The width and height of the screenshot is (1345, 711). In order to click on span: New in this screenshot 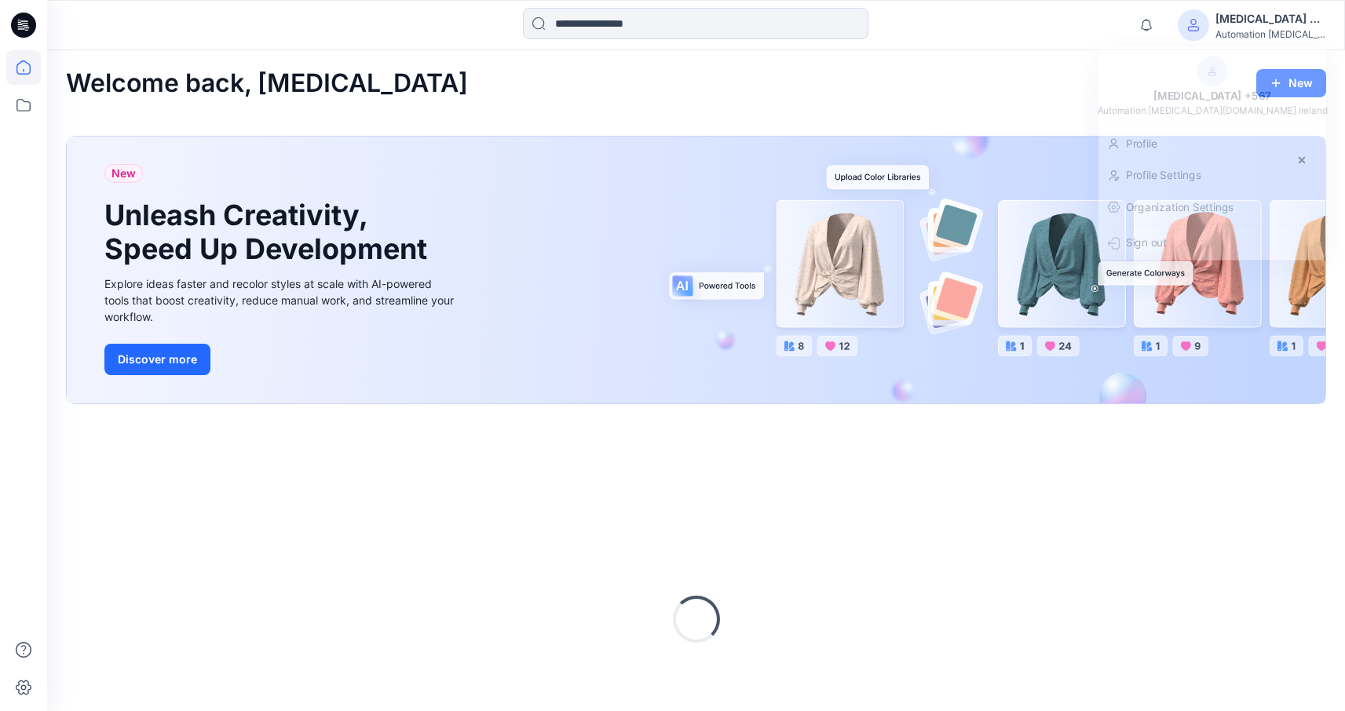, I will do `click(123, 173)`.